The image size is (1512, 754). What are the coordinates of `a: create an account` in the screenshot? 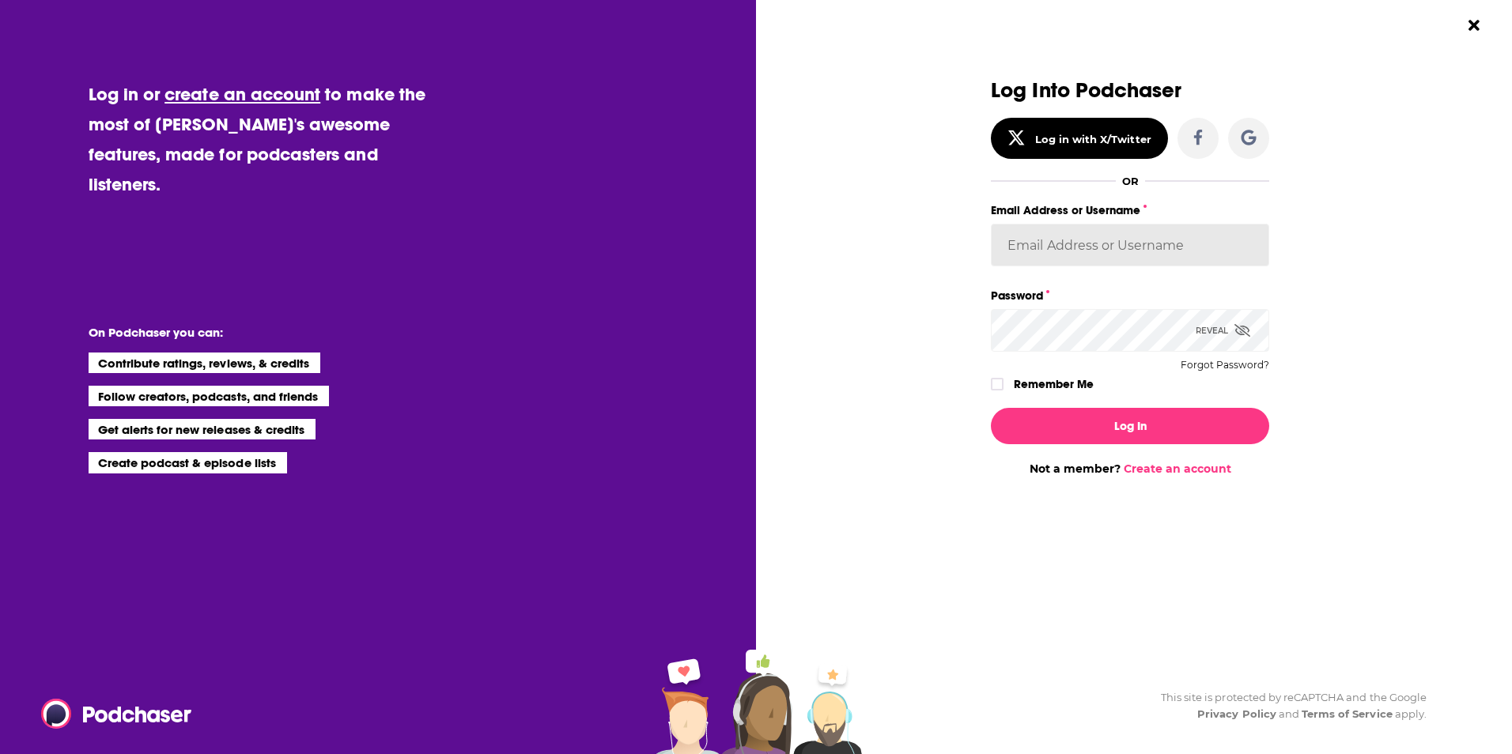 It's located at (242, 94).